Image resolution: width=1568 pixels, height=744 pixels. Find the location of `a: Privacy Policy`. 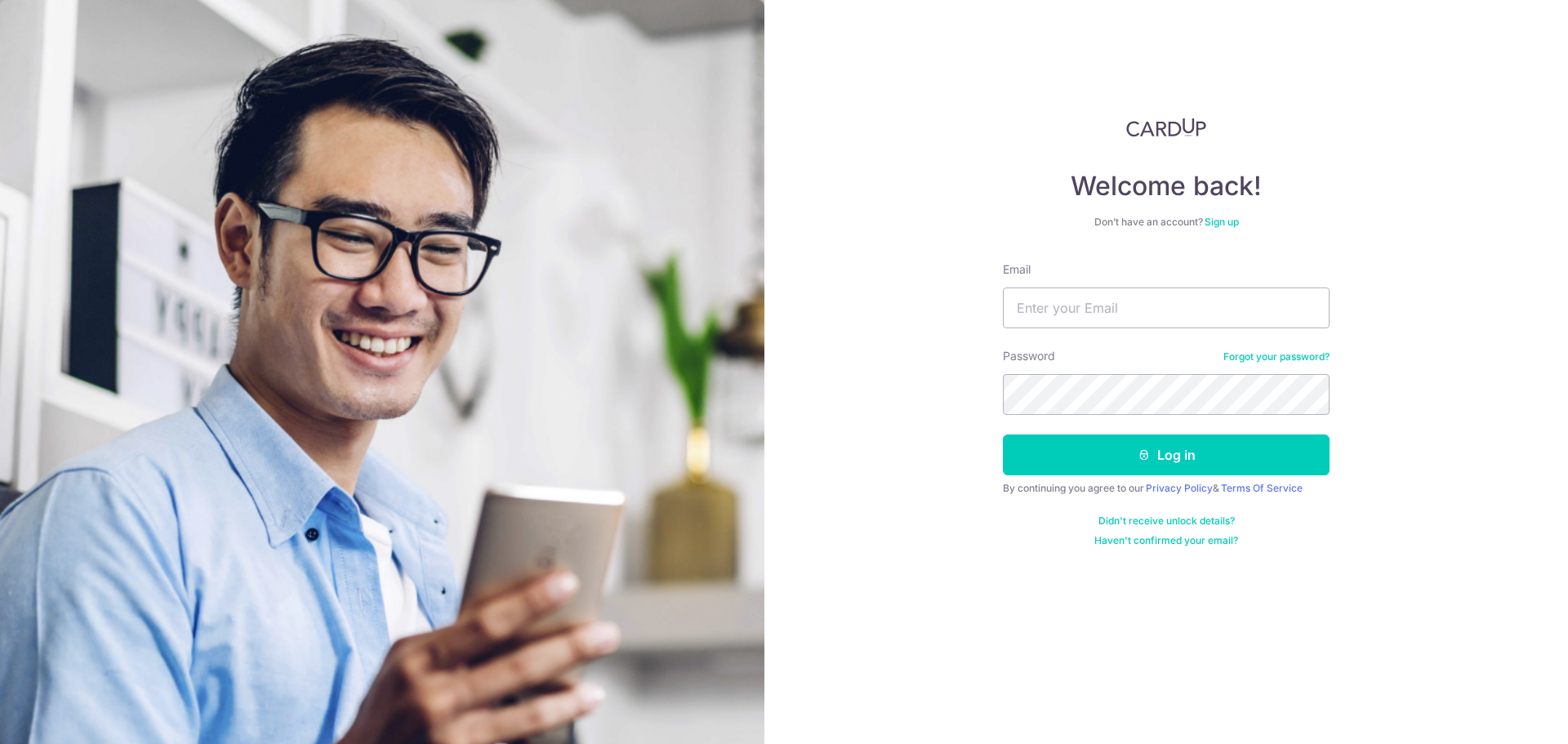

a: Privacy Policy is located at coordinates (1179, 488).